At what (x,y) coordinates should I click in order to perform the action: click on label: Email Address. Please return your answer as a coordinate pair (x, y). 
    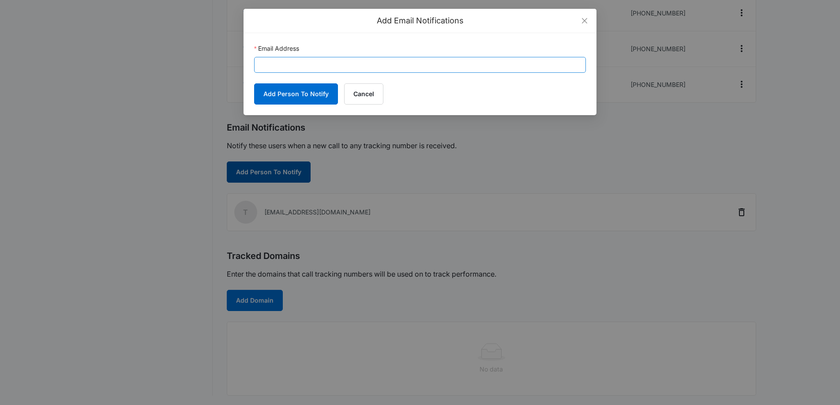
    Looking at the image, I should click on (277, 49).